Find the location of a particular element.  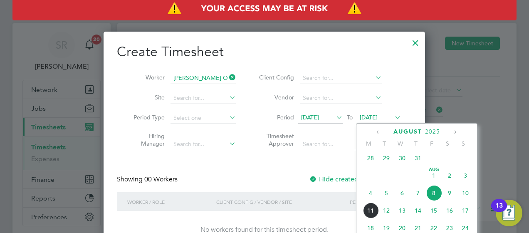

span: F is located at coordinates (432, 143).